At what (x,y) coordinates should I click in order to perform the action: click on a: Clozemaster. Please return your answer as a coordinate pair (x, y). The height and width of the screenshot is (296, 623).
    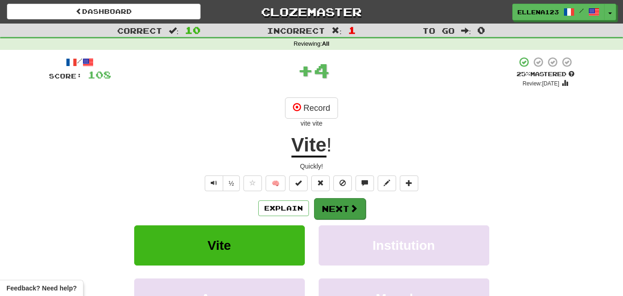
    Looking at the image, I should click on (311, 12).